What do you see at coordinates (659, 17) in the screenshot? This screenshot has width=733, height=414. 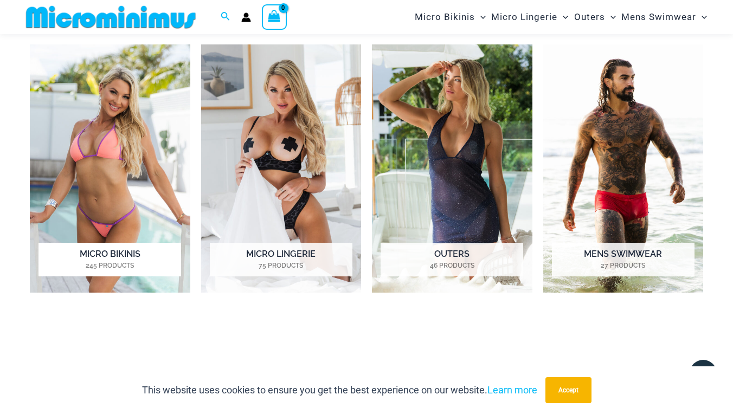 I see `span: Mens Swimwear` at bounding box center [659, 17].